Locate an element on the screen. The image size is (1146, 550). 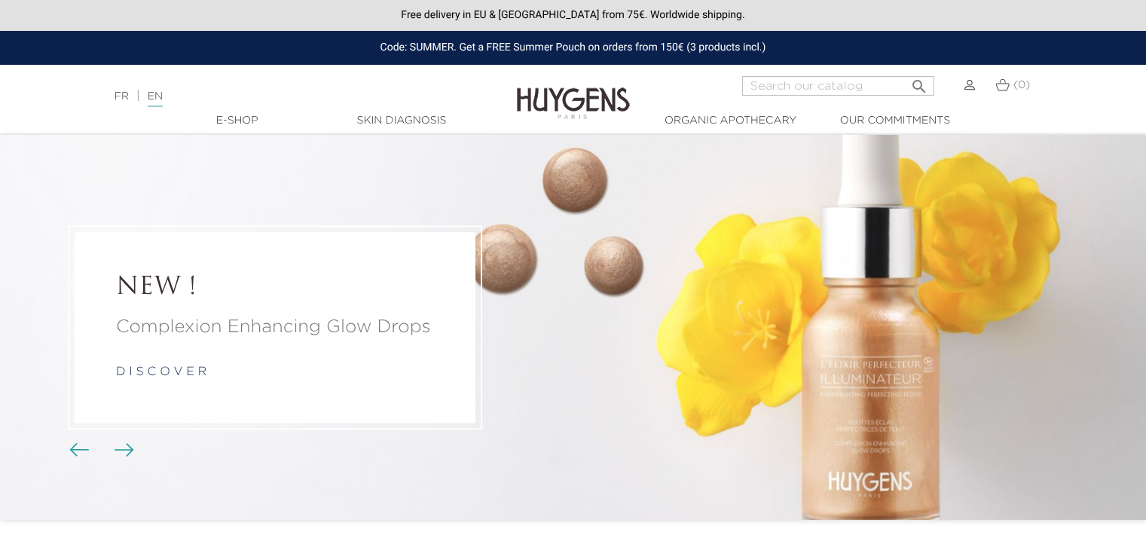
a: Organic Apothecary is located at coordinates (731, 121).